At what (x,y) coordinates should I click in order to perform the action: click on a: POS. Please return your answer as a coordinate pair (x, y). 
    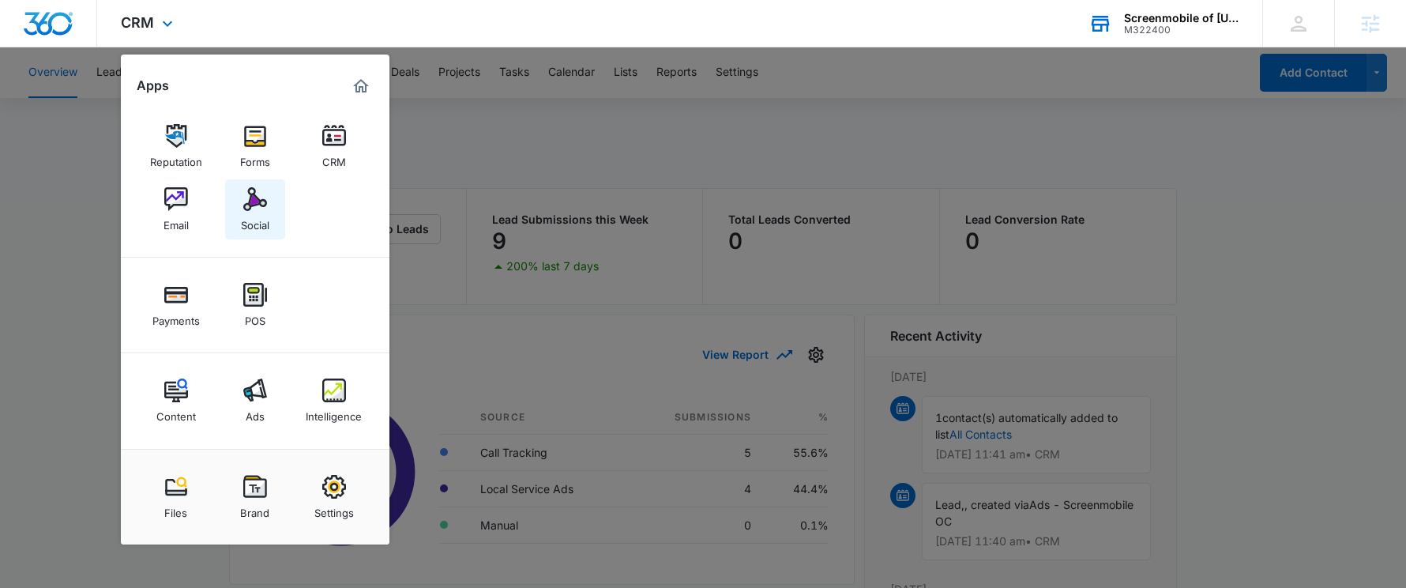
    Looking at the image, I should click on (255, 305).